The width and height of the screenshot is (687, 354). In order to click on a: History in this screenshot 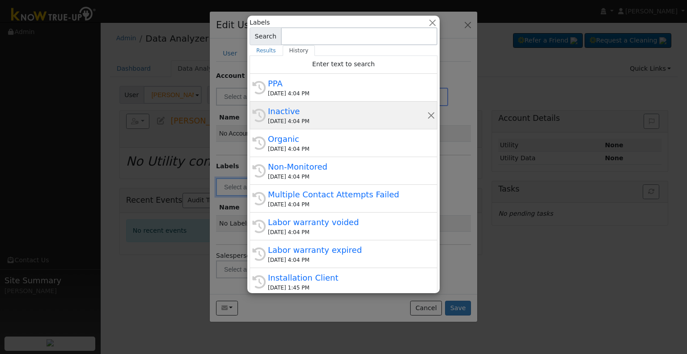, I will do `click(299, 51)`.